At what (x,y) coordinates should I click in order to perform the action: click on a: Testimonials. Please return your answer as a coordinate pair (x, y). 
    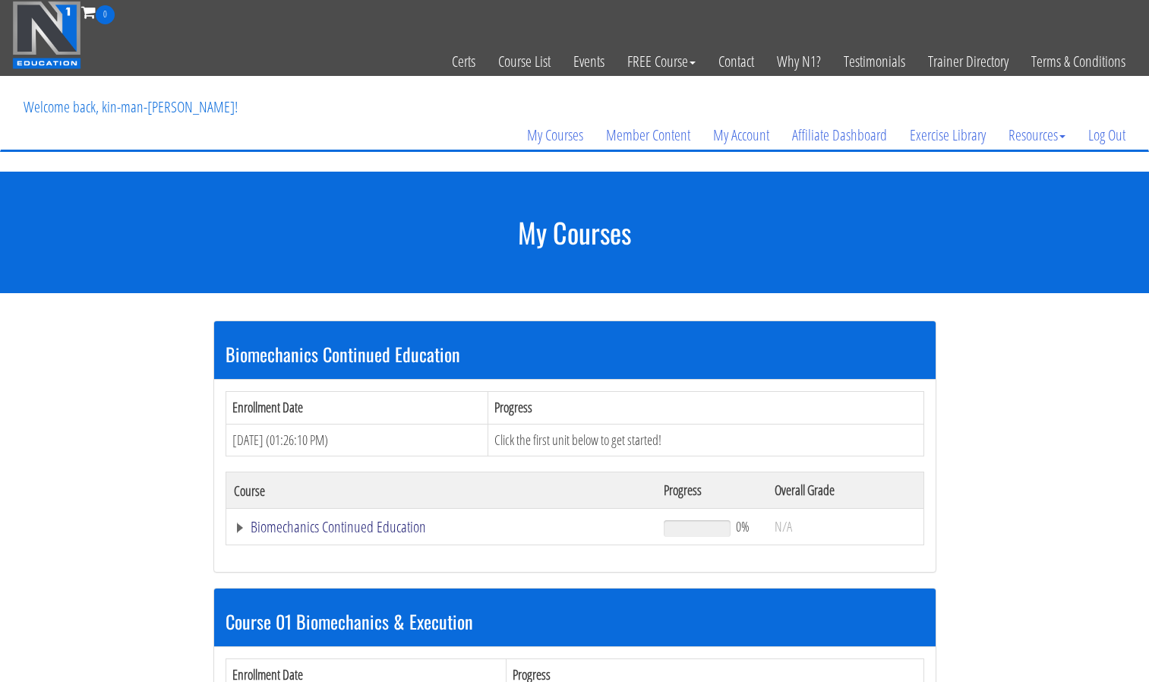
    Looking at the image, I should click on (874, 62).